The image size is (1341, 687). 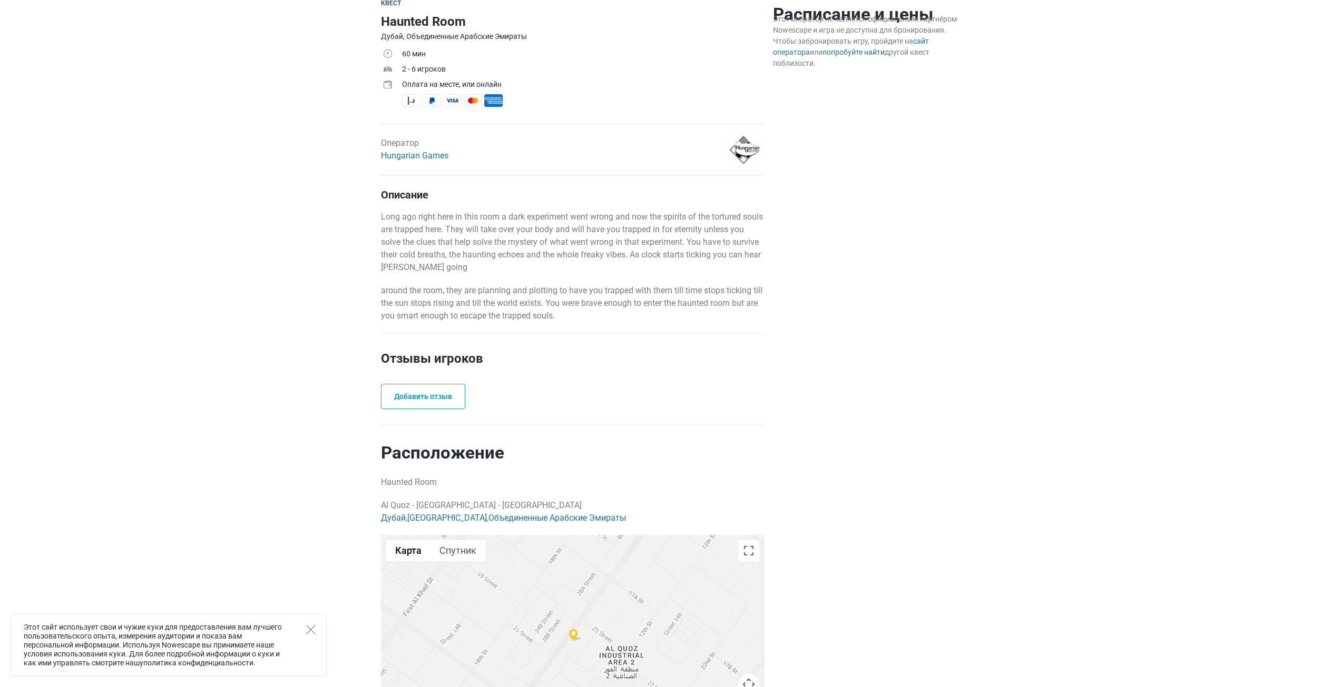 What do you see at coordinates (583, 84) in the screenshot?
I see `div: Оплата на месте, или онлайн` at bounding box center [583, 84].